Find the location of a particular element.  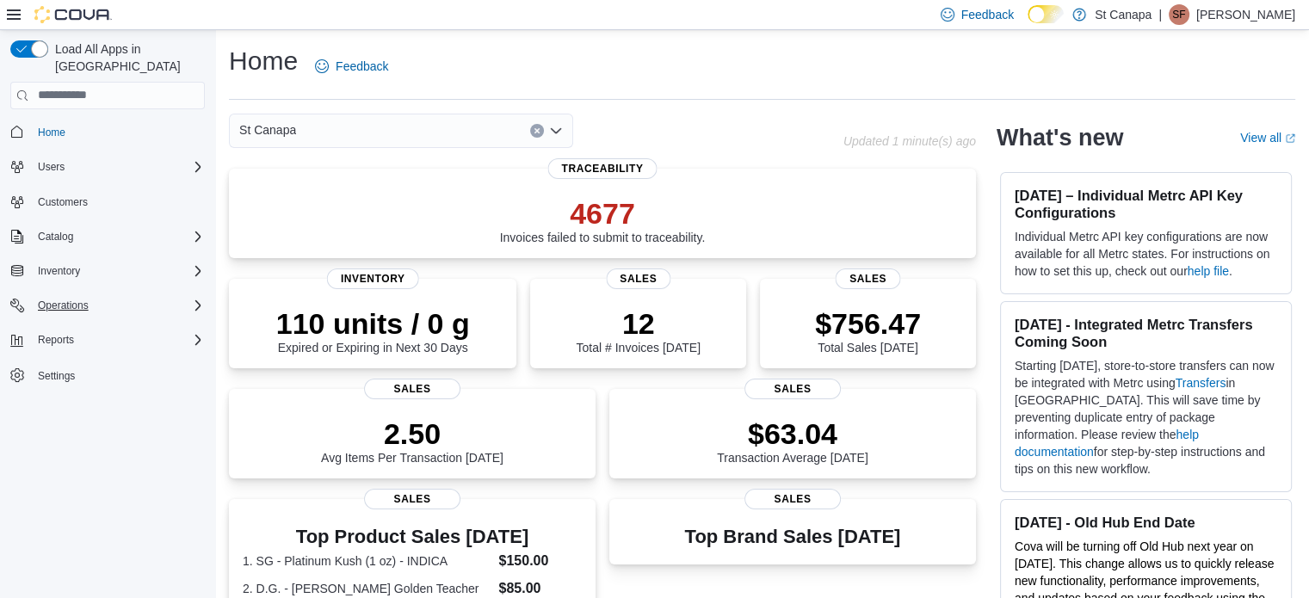

p: Updated 1 minute(s) ago is located at coordinates (910, 141).